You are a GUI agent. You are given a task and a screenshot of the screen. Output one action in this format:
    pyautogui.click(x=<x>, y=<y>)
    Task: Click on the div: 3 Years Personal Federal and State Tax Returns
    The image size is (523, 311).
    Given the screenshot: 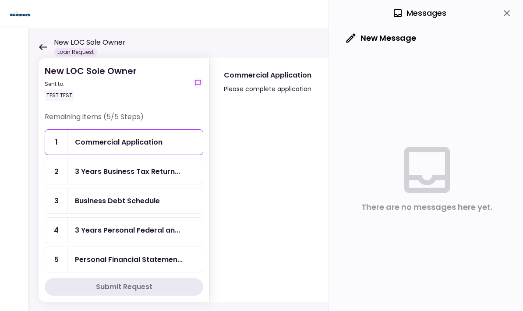 What is the action you would take?
    pyautogui.click(x=127, y=230)
    